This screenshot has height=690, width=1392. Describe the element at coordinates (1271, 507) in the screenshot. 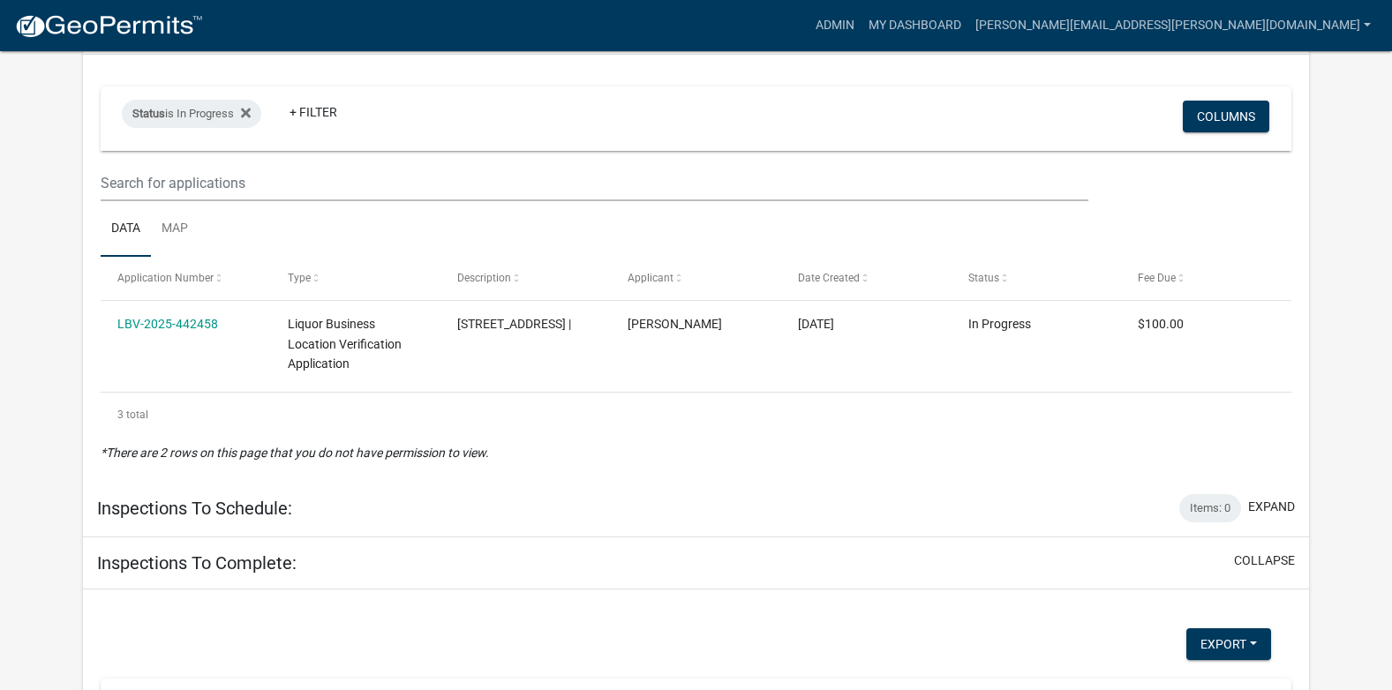

I see `button: expand` at that location.